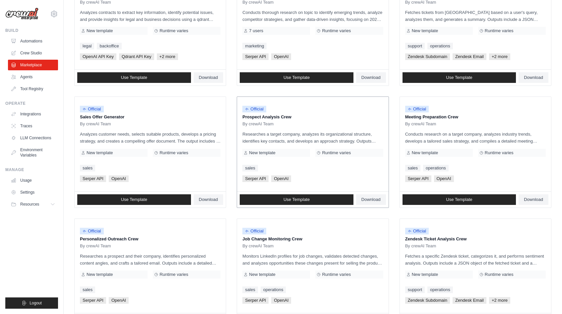 The width and height of the screenshot is (562, 314). Describe the element at coordinates (150, 138) in the screenshot. I see `p: Analyzes customer needs, selects suitable products, develops a pricing strategy, and creates a co...` at that location.